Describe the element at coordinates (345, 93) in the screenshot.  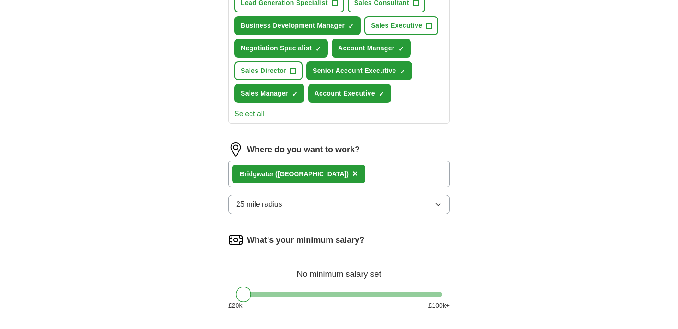
I see `span: Account Executive` at that location.